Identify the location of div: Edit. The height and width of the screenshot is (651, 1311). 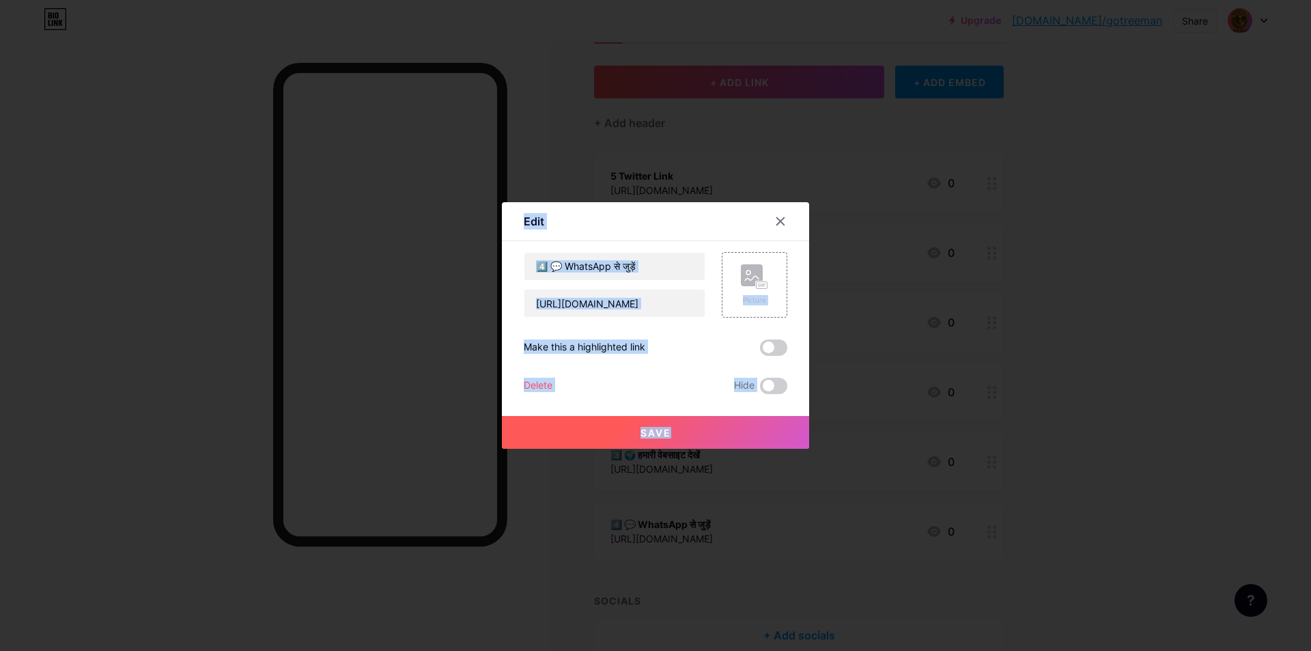
(534, 221).